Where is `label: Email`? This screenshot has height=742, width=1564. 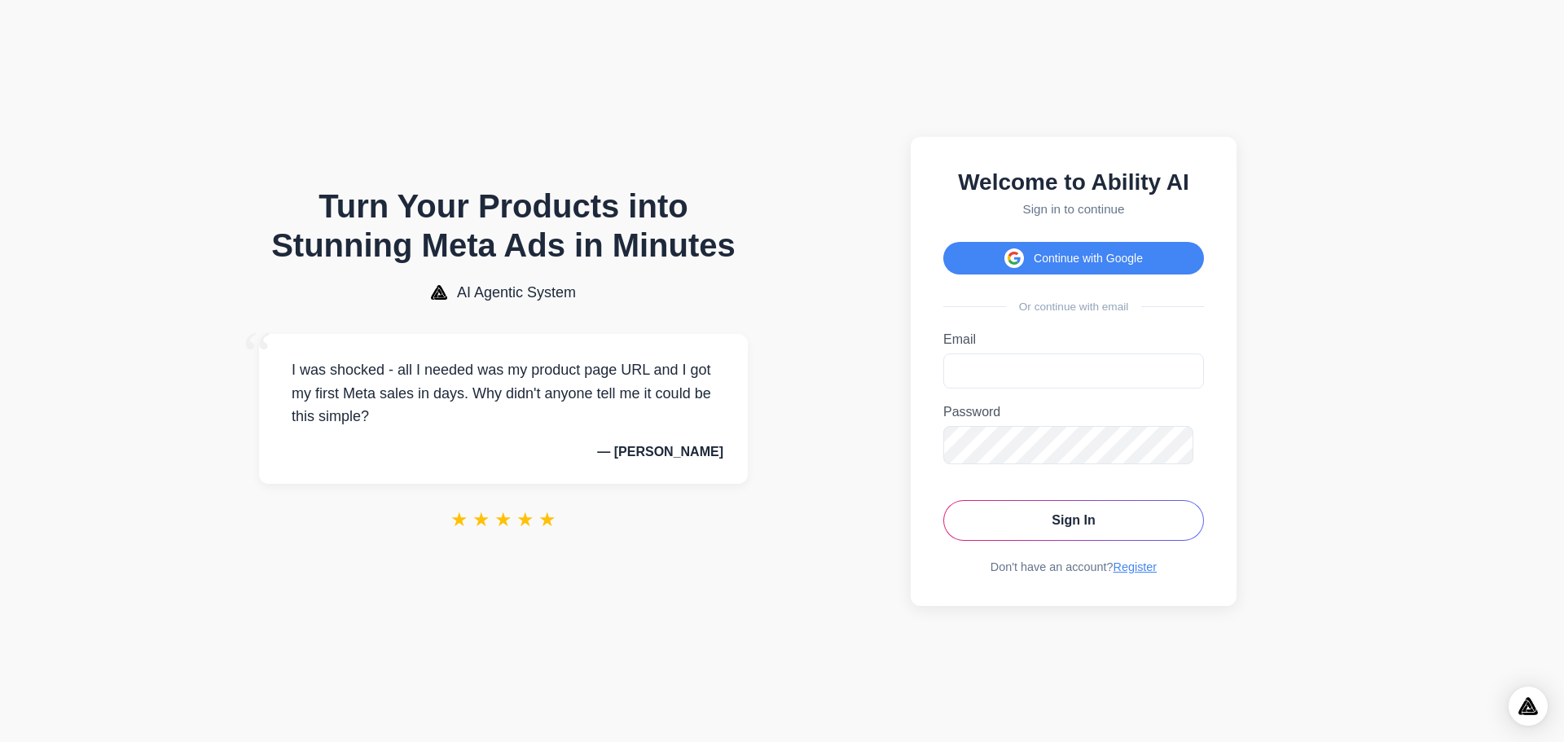
label: Email is located at coordinates (1073, 340).